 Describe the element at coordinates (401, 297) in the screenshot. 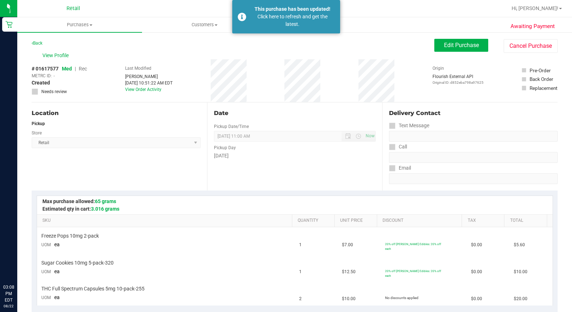

I see `span: No discounts applied` at that location.